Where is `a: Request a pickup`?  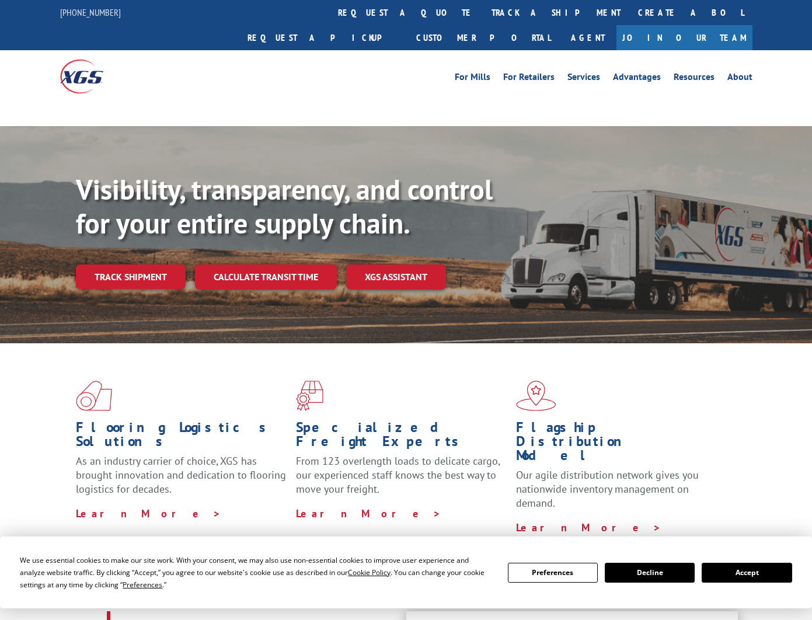
a: Request a pickup is located at coordinates (323, 37).